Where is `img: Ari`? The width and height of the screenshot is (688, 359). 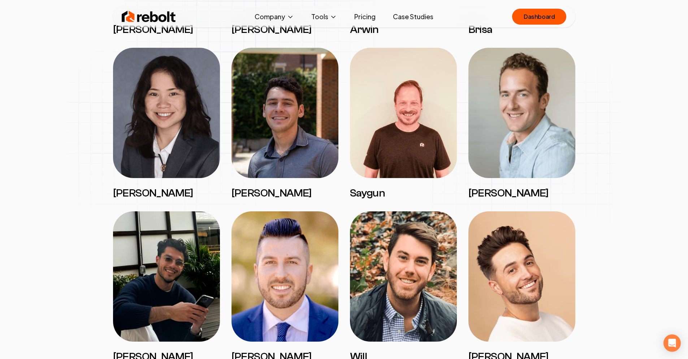 img: Ari is located at coordinates (522, 113).